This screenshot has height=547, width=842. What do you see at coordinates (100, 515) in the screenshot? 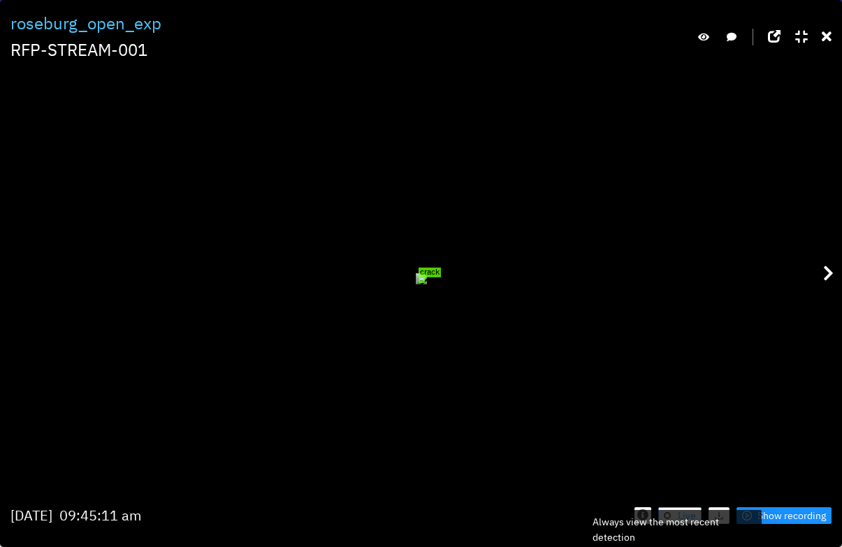
I see `div: 09:45:11 am` at bounding box center [100, 515].